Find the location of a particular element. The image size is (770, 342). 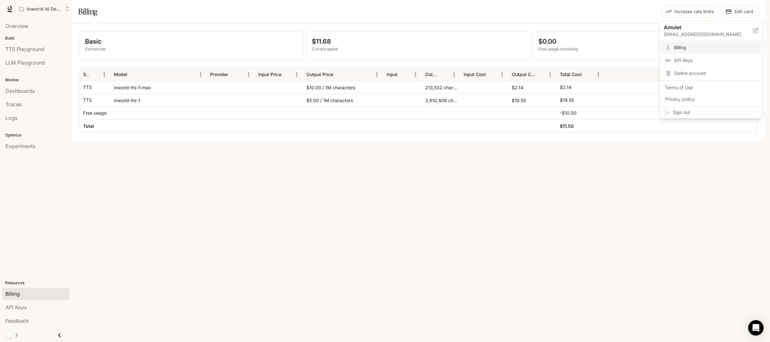

span: API Keys is located at coordinates (716, 60).